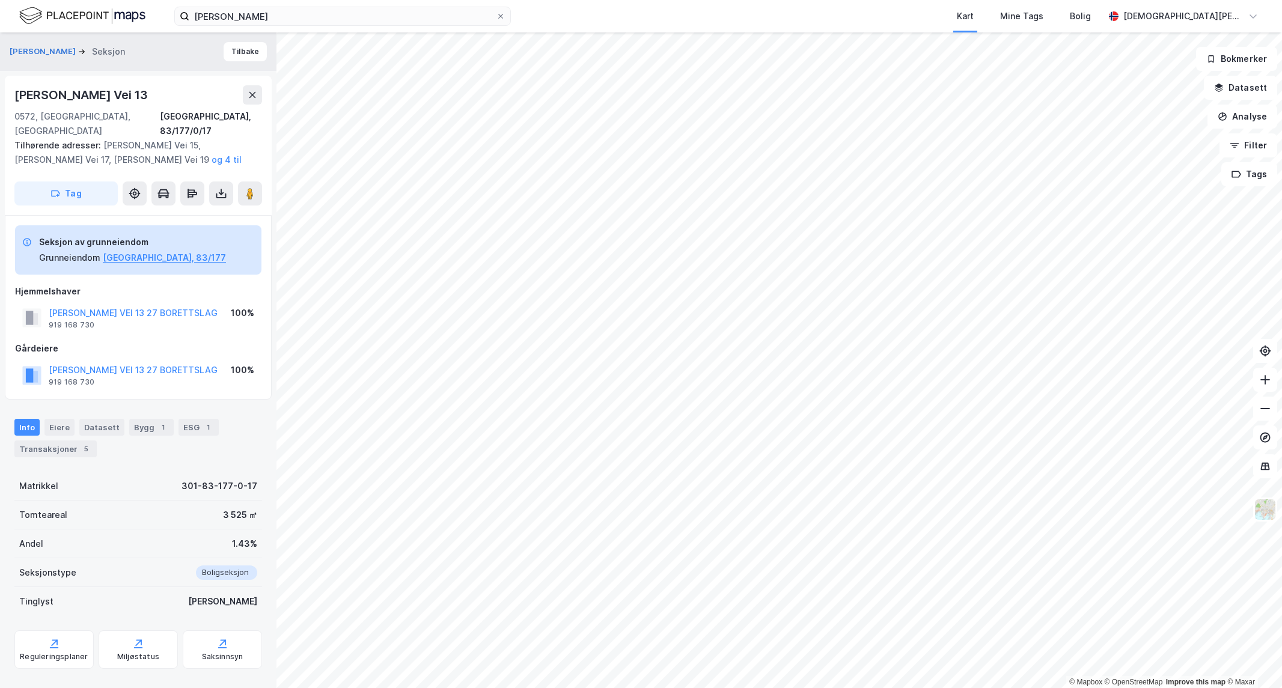 The width and height of the screenshot is (1282, 688). What do you see at coordinates (245, 544) in the screenshot?
I see `div: 1.43%` at bounding box center [245, 544].